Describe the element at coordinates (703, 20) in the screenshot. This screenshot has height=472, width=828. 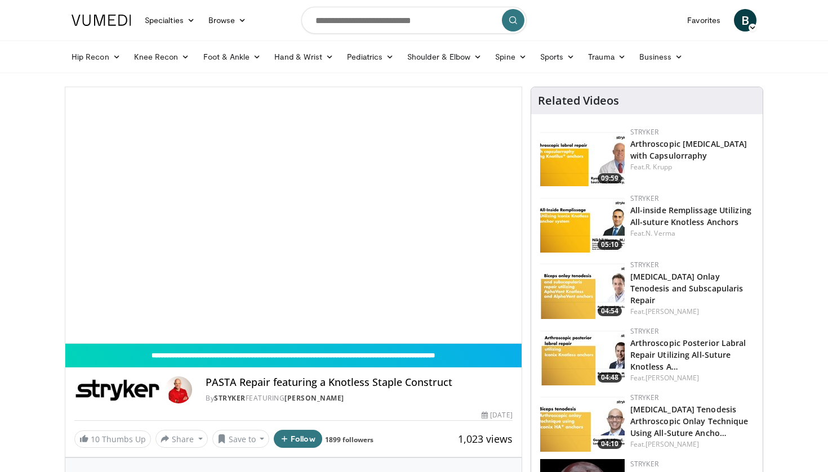
I see `a: Favorites` at that location.